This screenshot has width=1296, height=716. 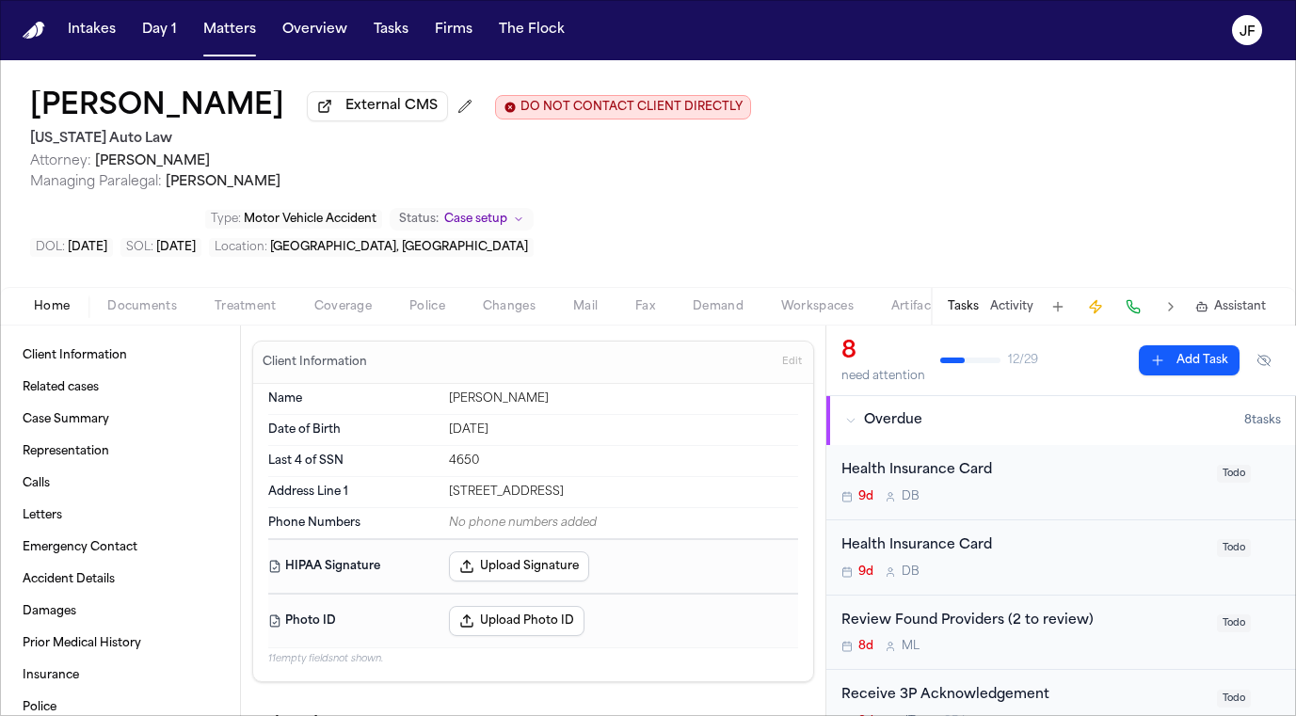 What do you see at coordinates (1264, 360) in the screenshot?
I see `button: Hide completed tasks (⌘⇧H)` at bounding box center [1264, 360].